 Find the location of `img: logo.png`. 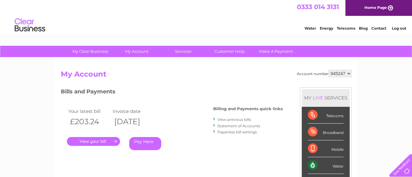

img: logo.png is located at coordinates (30, 25).